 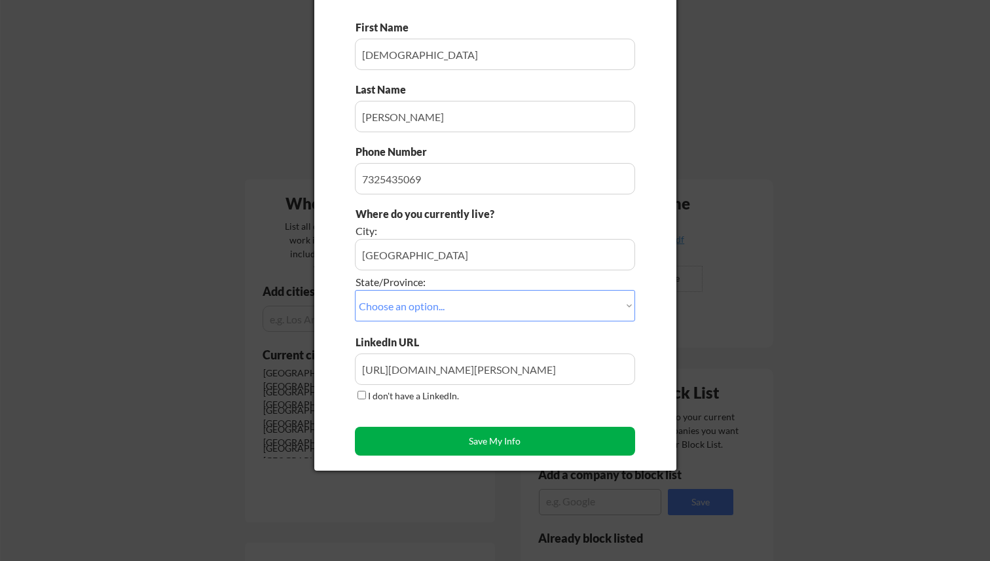 What do you see at coordinates (458, 231) in the screenshot?
I see `div: City:` at bounding box center [458, 231].